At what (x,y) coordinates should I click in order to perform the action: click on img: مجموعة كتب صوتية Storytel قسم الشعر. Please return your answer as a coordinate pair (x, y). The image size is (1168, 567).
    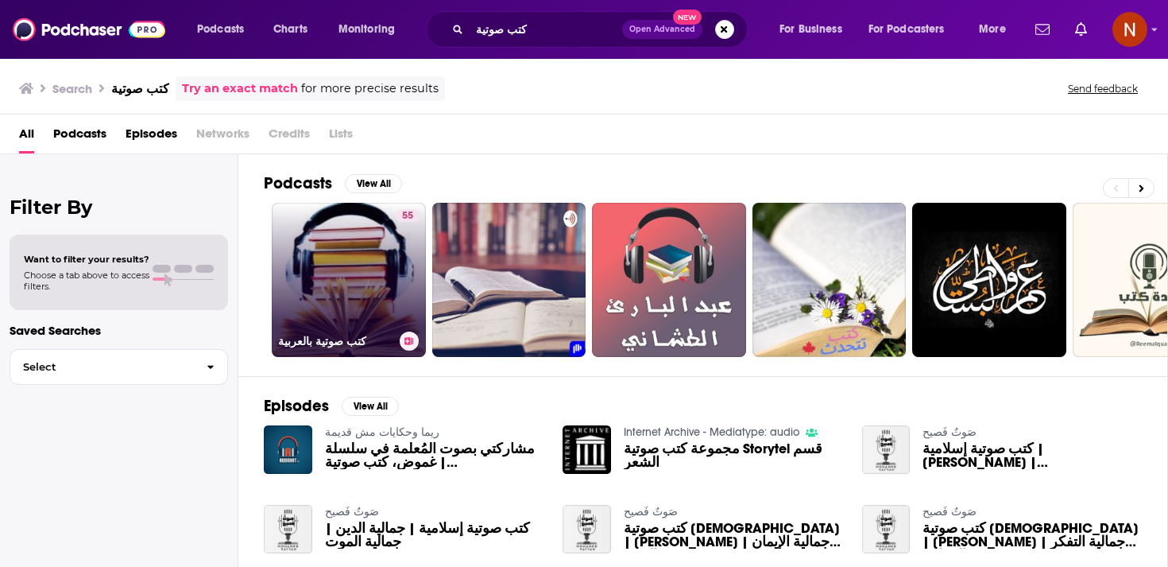
    Looking at the image, I should click on (586, 449).